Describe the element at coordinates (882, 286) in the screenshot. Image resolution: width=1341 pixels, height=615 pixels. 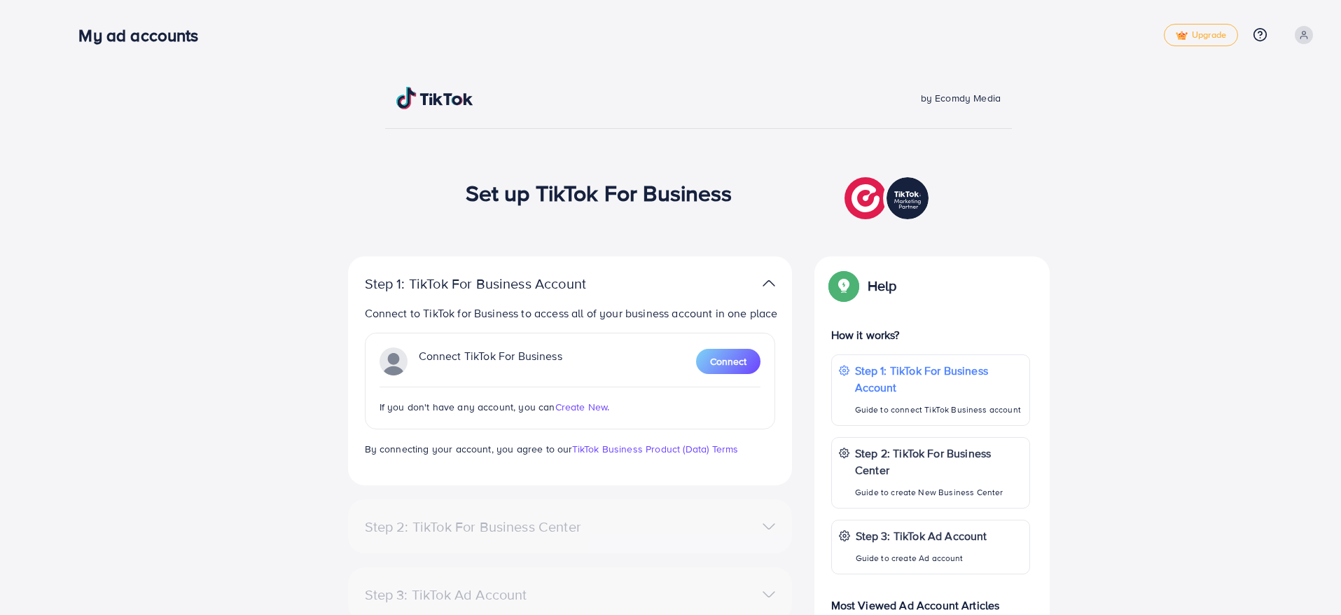
I see `p: Help` at that location.